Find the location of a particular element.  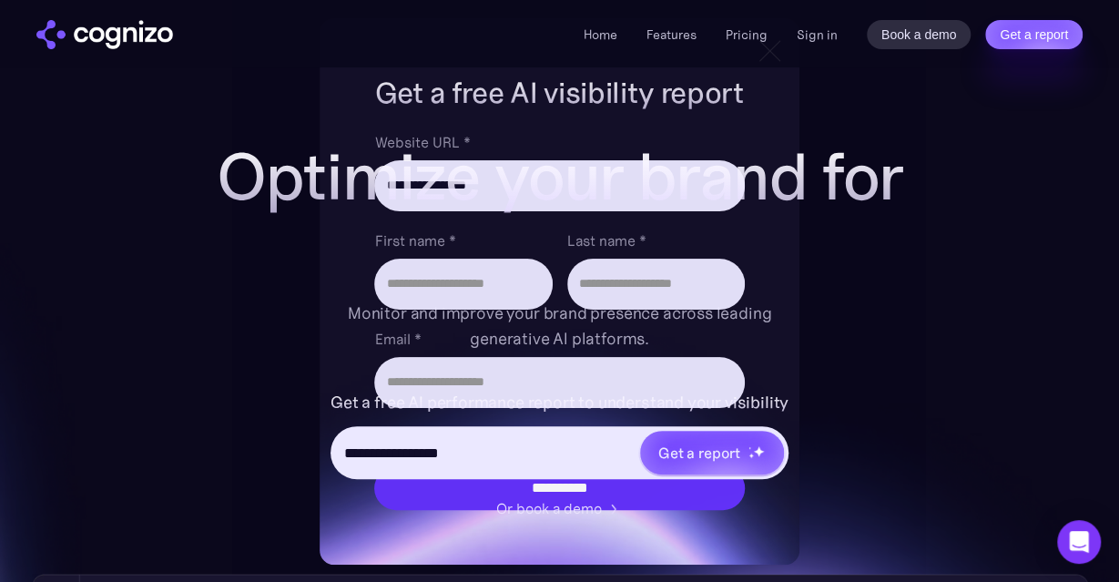

a: Pricing is located at coordinates (747, 35).